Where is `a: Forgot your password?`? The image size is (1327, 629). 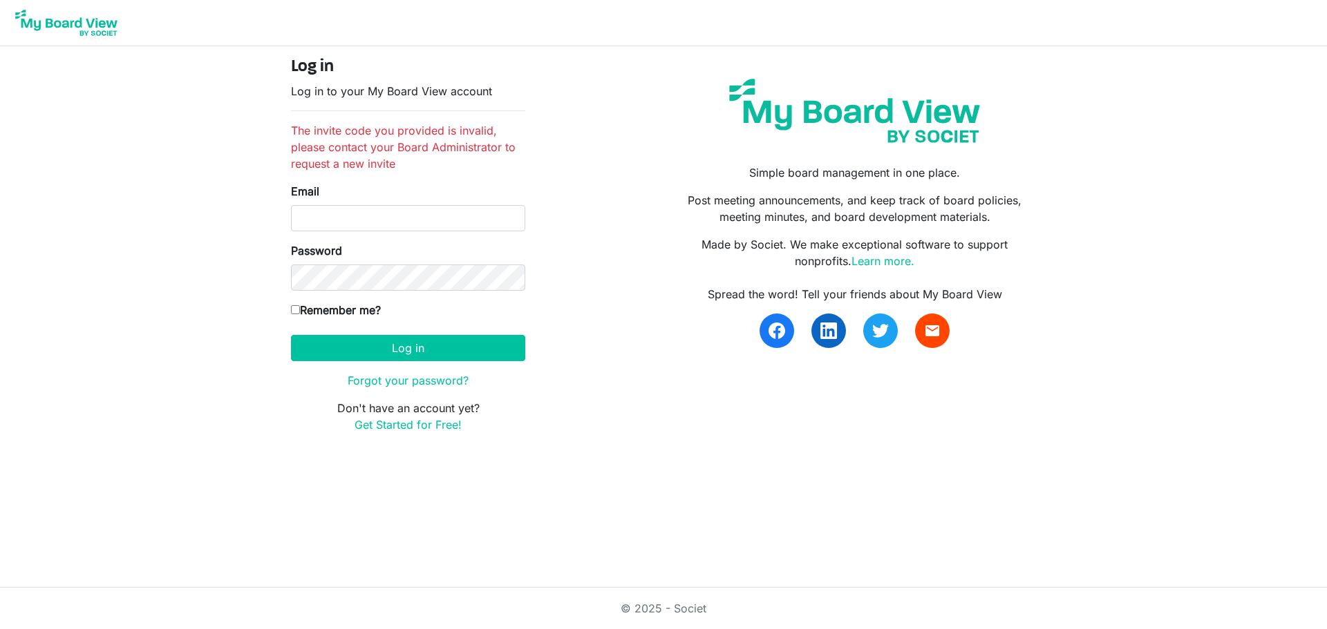 a: Forgot your password? is located at coordinates (408, 381).